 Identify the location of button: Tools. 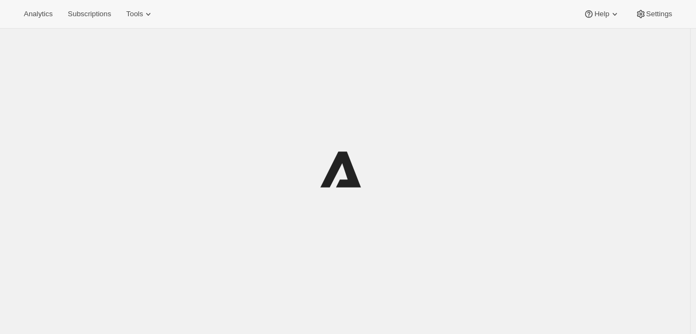
(140, 14).